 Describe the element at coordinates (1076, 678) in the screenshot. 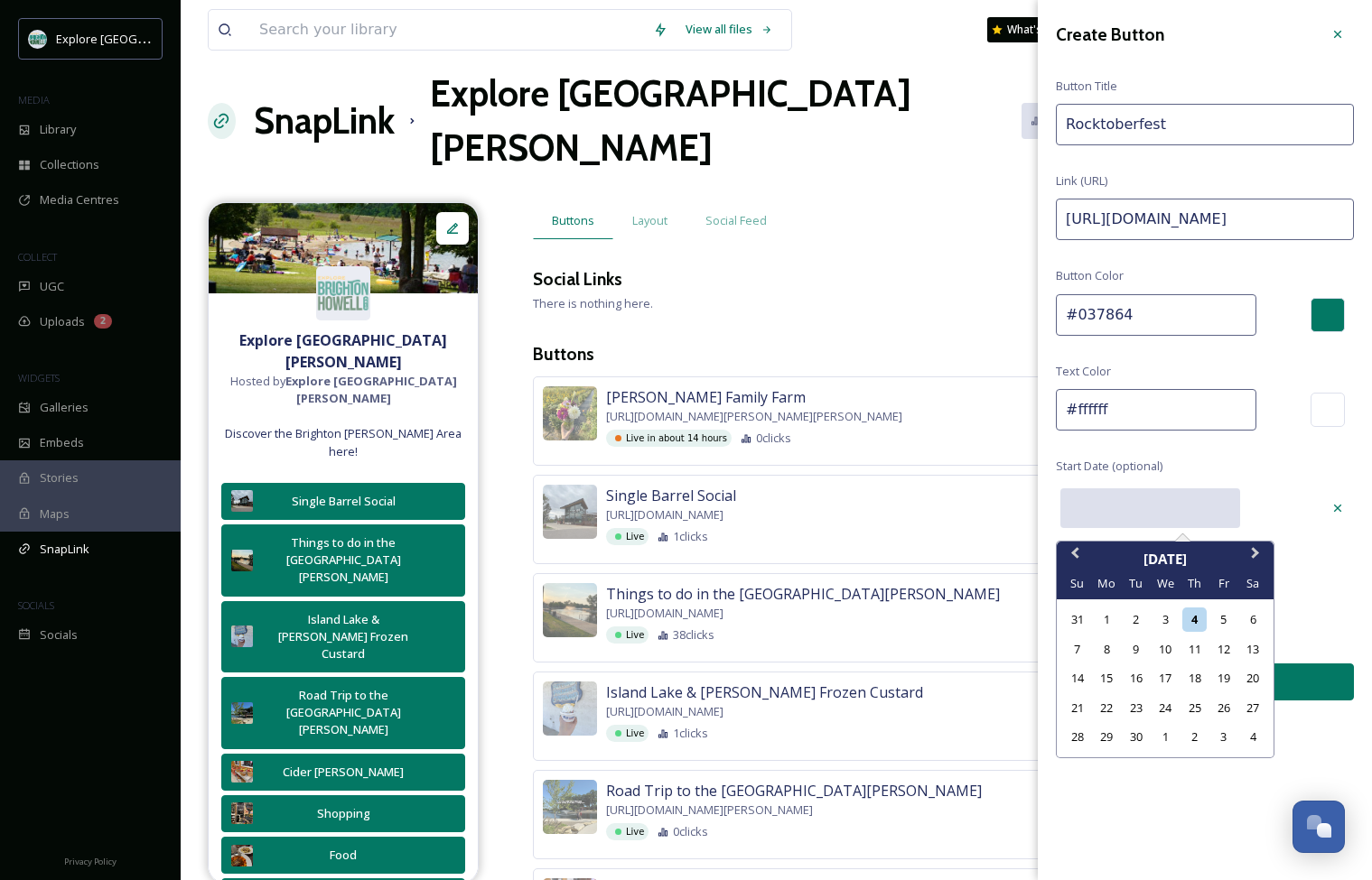

I see `div: Choose Sunday, September 14th, 2025` at that location.